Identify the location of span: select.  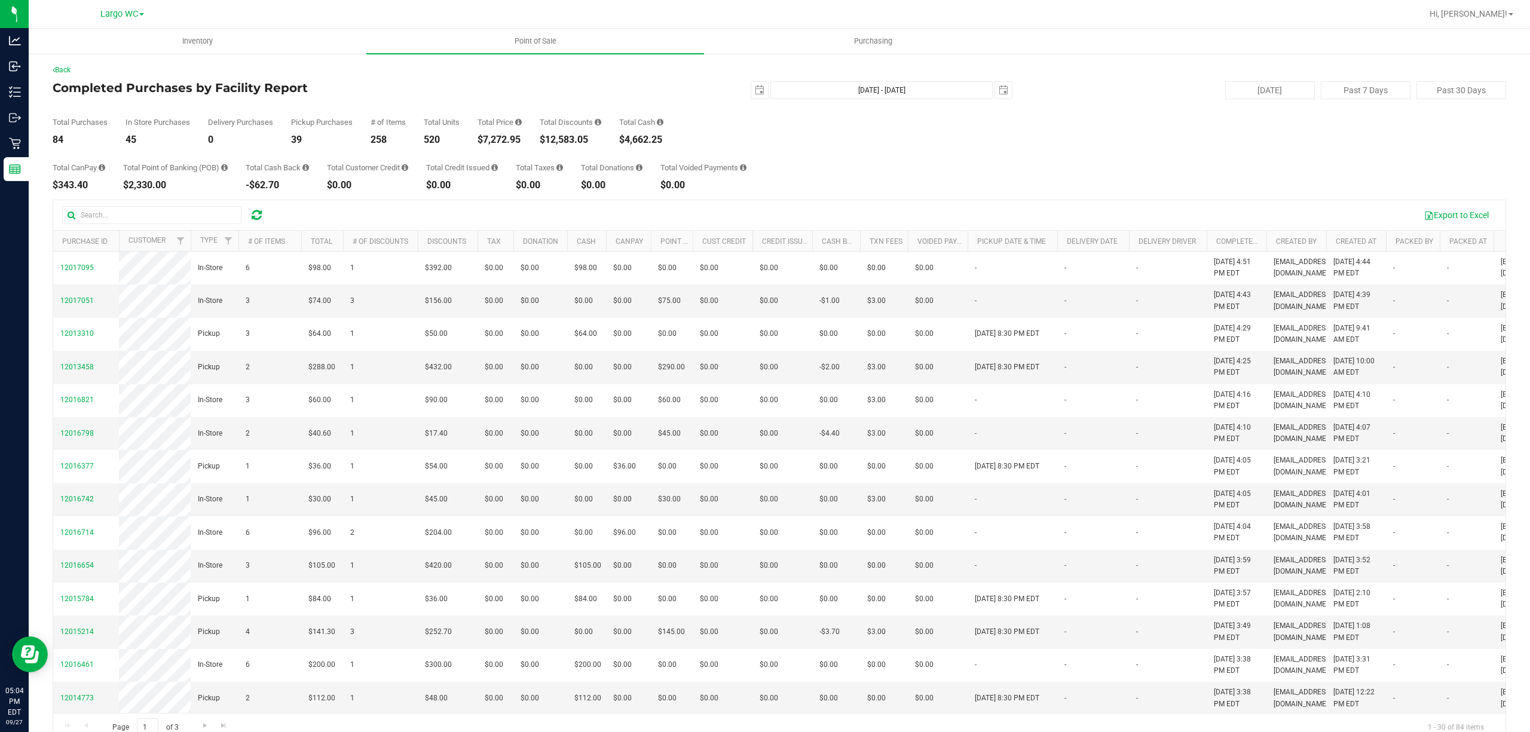
(1004, 90).